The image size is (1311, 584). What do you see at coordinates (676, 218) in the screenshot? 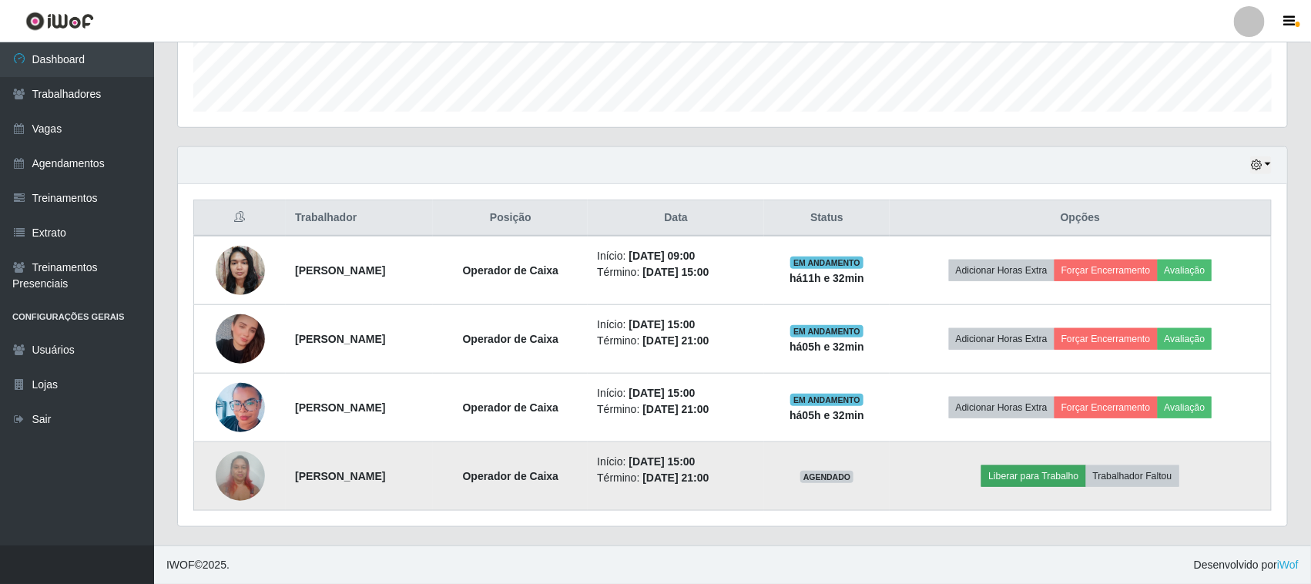
I see `th: Data` at bounding box center [676, 218].